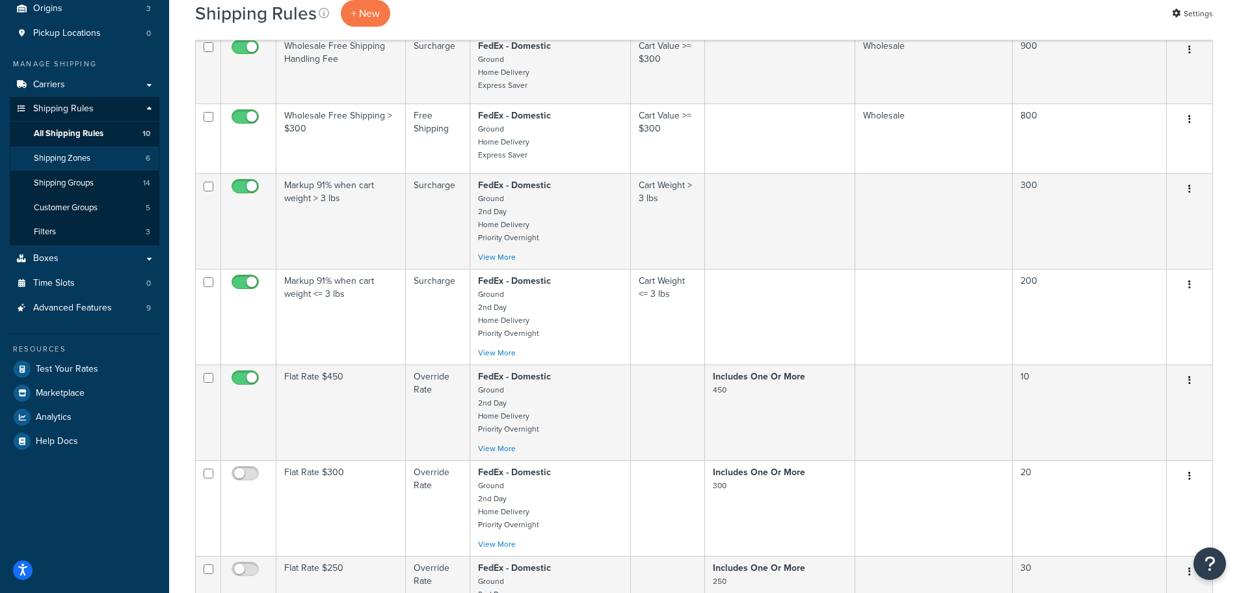 This screenshot has height=593, width=1239. Describe the element at coordinates (85, 393) in the screenshot. I see `li: Marketplace` at that location.